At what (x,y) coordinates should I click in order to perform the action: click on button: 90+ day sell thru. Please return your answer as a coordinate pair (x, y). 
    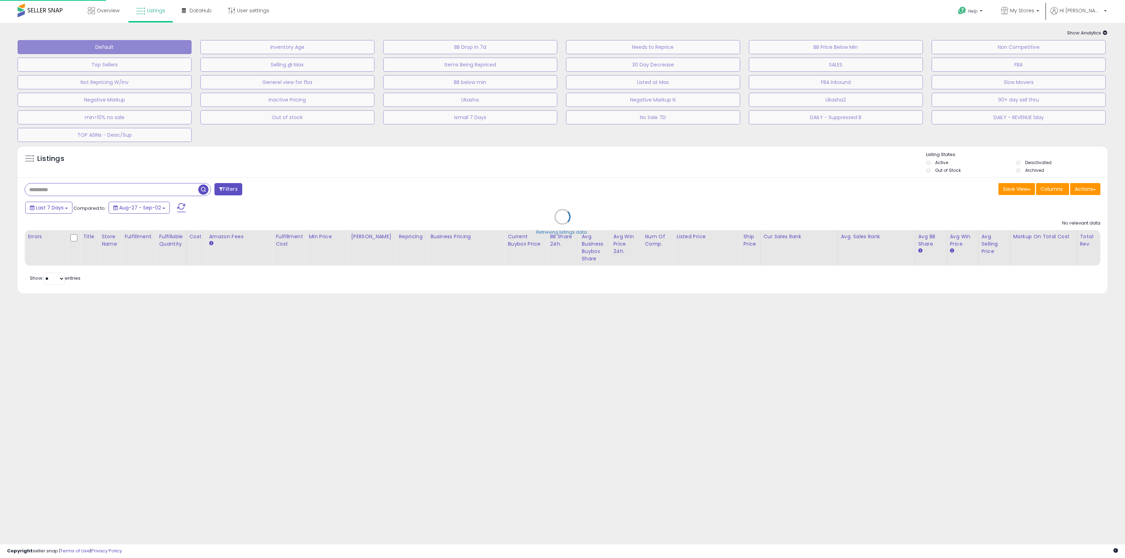
    Looking at the image, I should click on (1018, 100).